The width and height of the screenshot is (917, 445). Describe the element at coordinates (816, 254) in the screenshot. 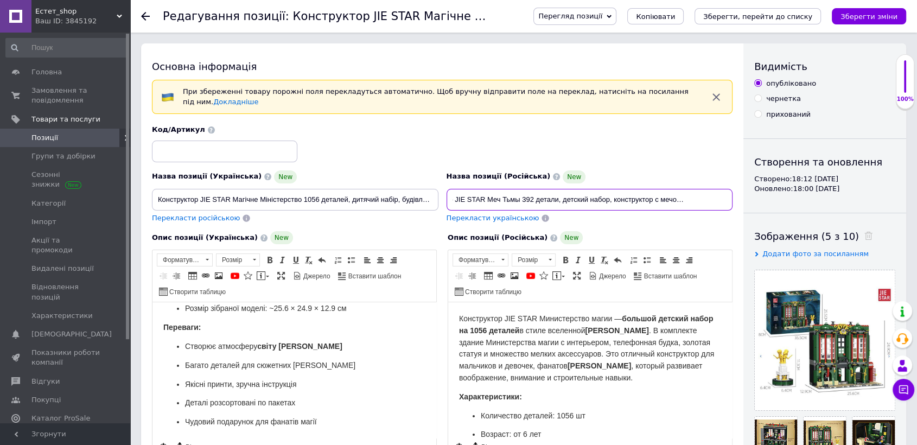

I see `span: Додати фото за посиланням` at that location.